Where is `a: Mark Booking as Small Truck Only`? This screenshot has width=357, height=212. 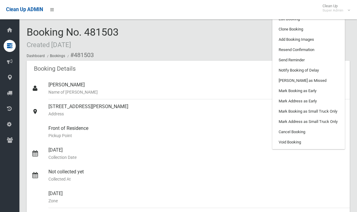 a: Mark Booking as Small Truck Only is located at coordinates (309, 112).